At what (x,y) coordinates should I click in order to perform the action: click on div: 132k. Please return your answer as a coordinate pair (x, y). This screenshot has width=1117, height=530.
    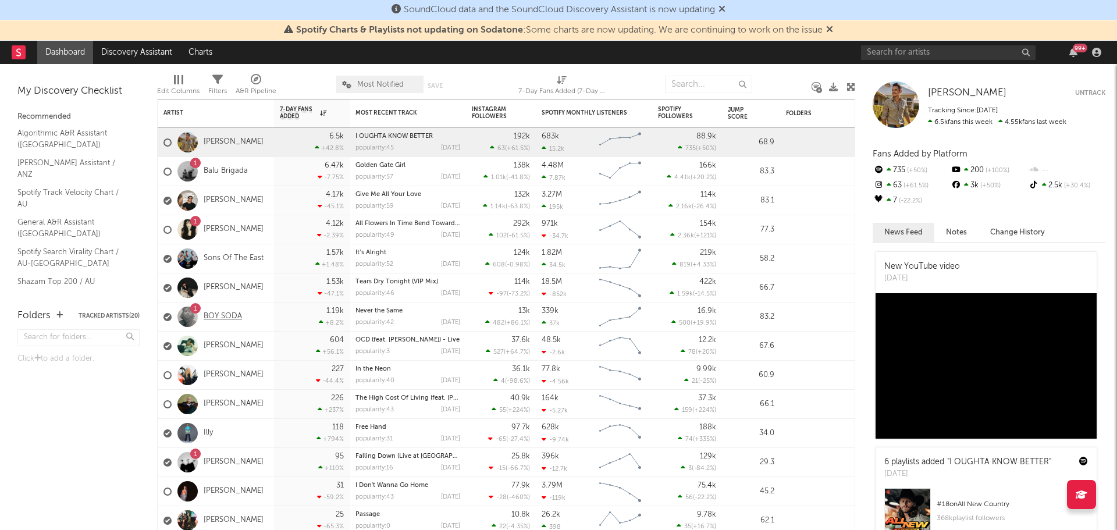
    Looking at the image, I should click on (522, 194).